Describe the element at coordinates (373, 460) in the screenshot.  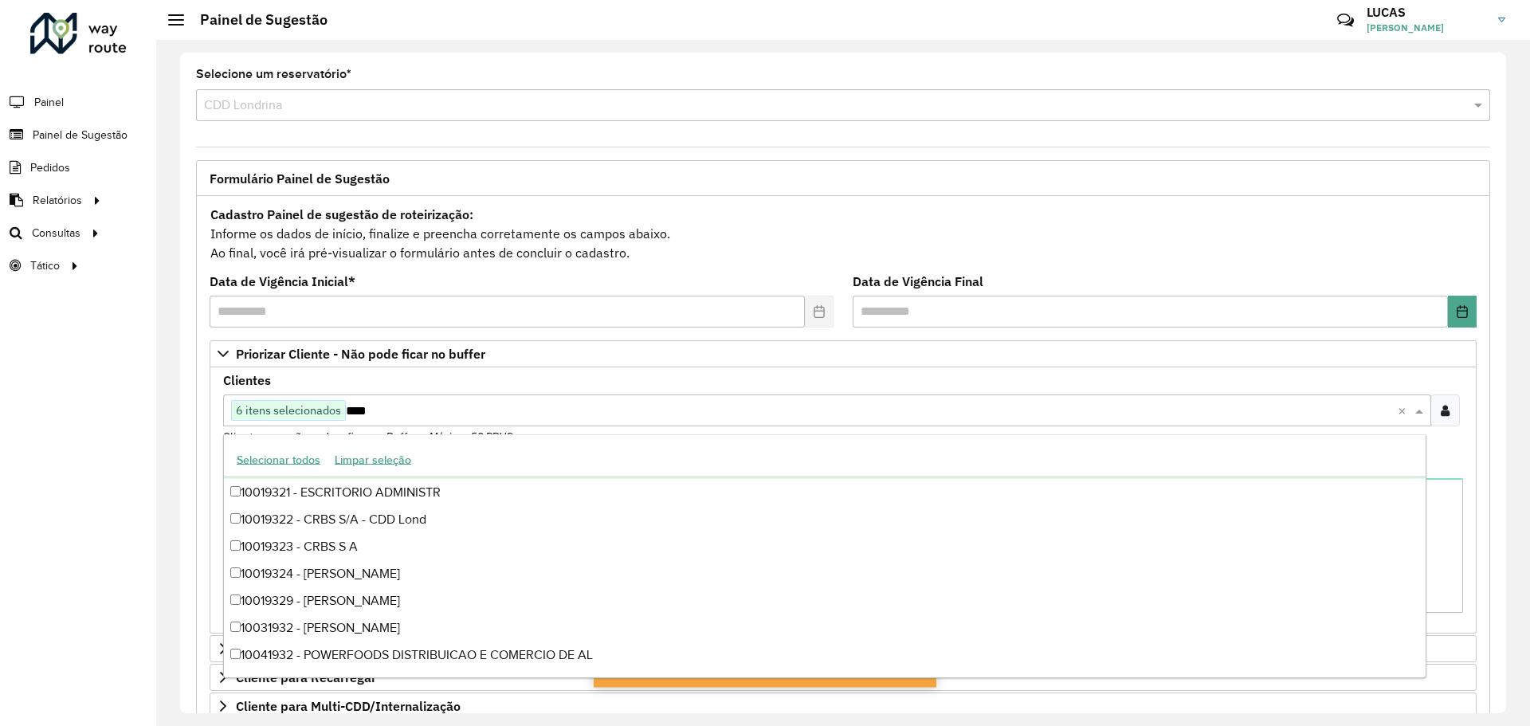
I see `button: Limpar seleção` at that location.